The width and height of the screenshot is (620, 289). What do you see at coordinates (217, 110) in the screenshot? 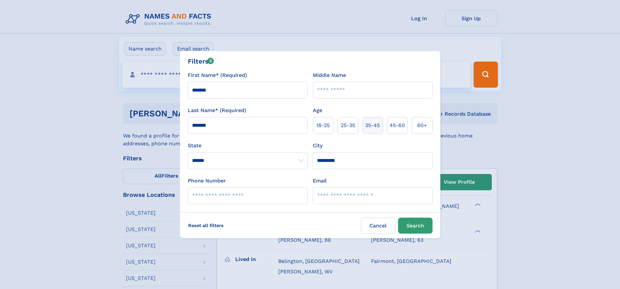
I see `label: Last Name* (Required)` at bounding box center [217, 110].